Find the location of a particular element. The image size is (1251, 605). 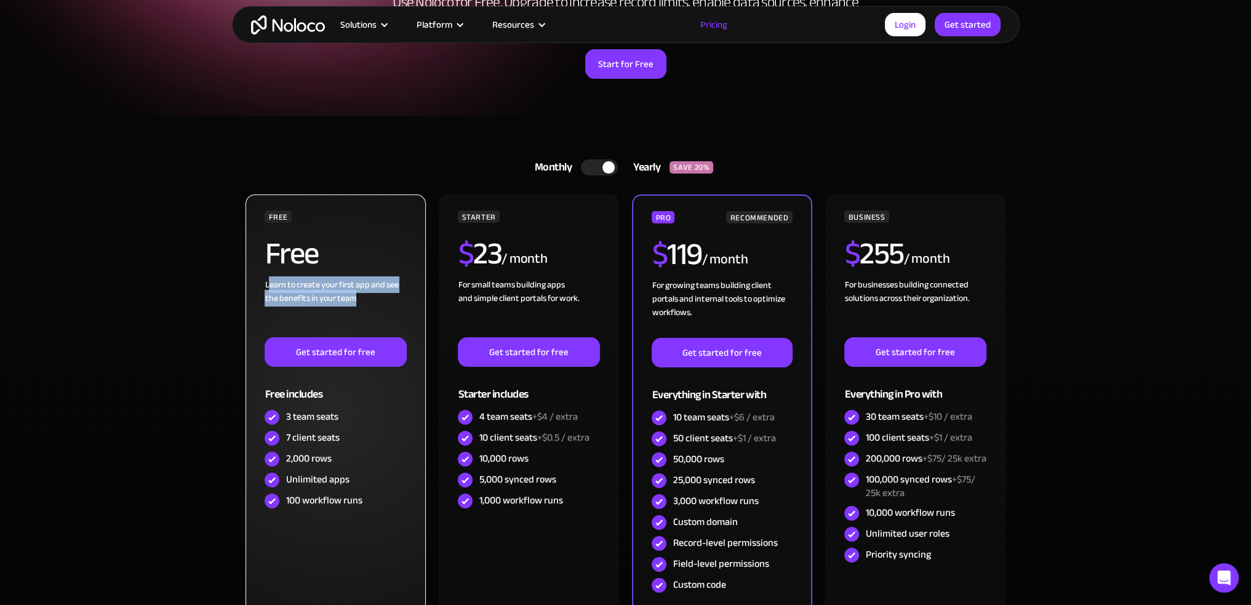

div: Field-level permissions is located at coordinates (721, 564).